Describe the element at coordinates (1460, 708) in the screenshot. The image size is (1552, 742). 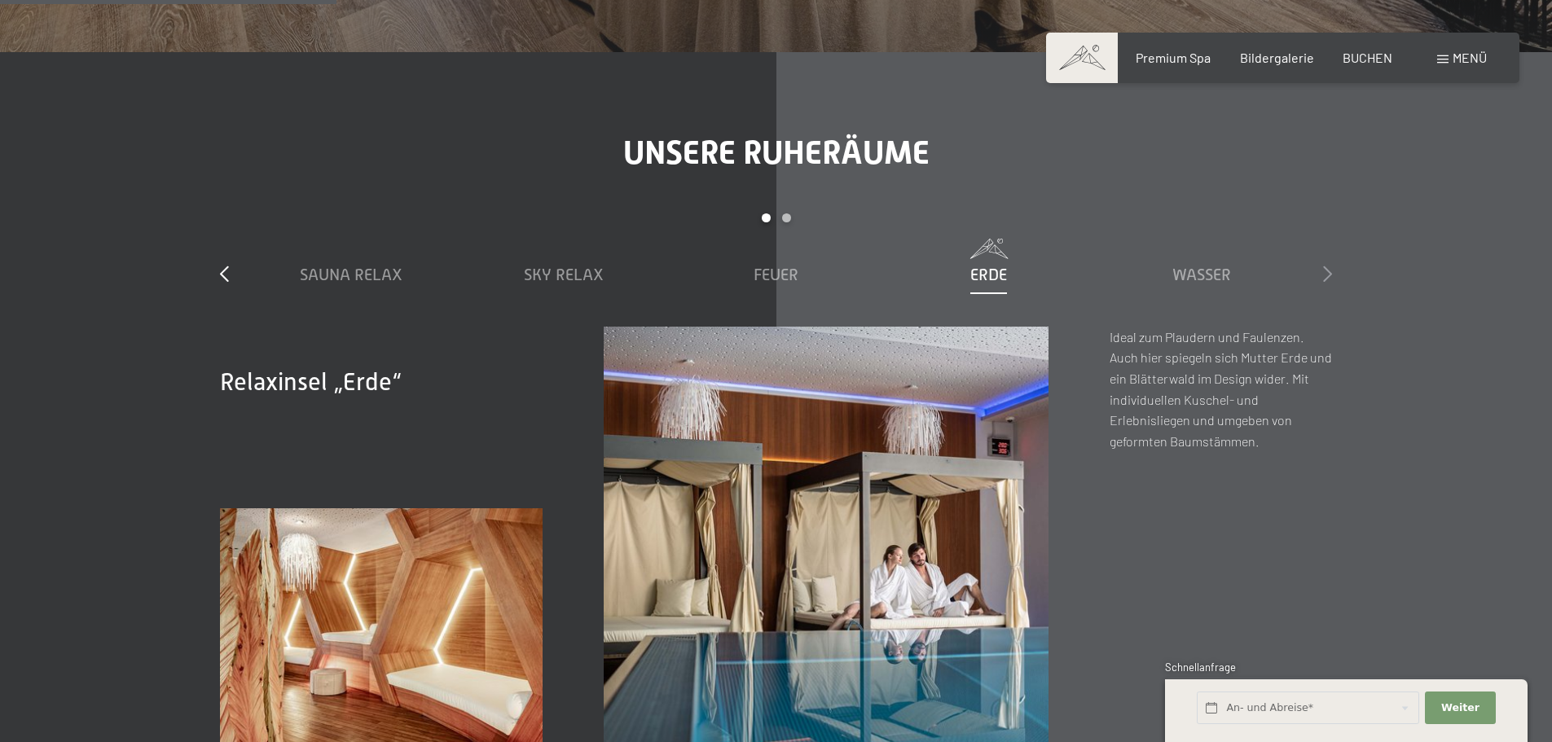
I see `button: Weiter` at that location.